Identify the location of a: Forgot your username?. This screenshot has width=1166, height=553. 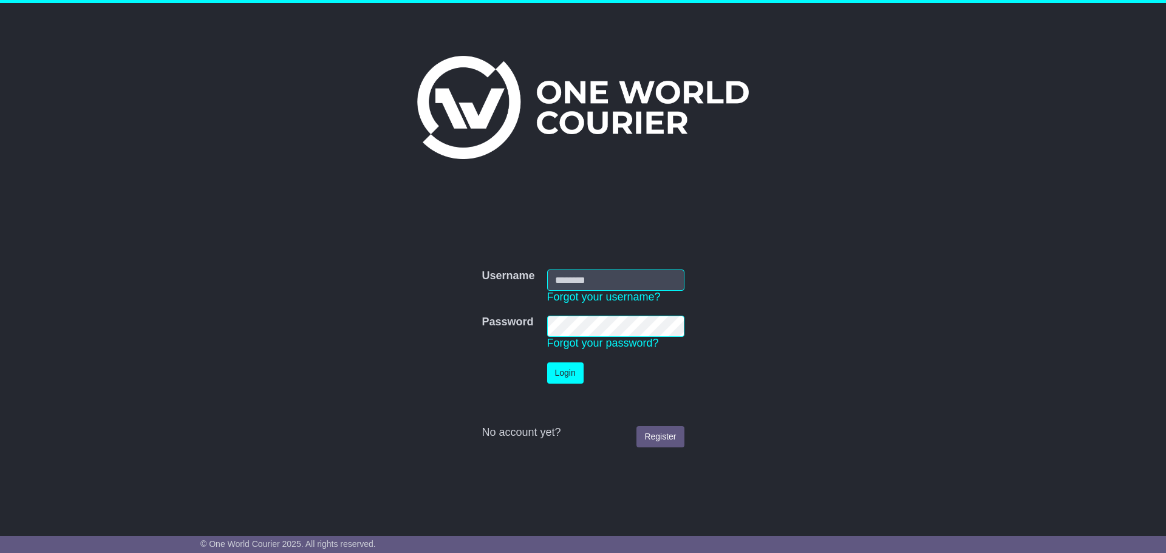
(604, 297).